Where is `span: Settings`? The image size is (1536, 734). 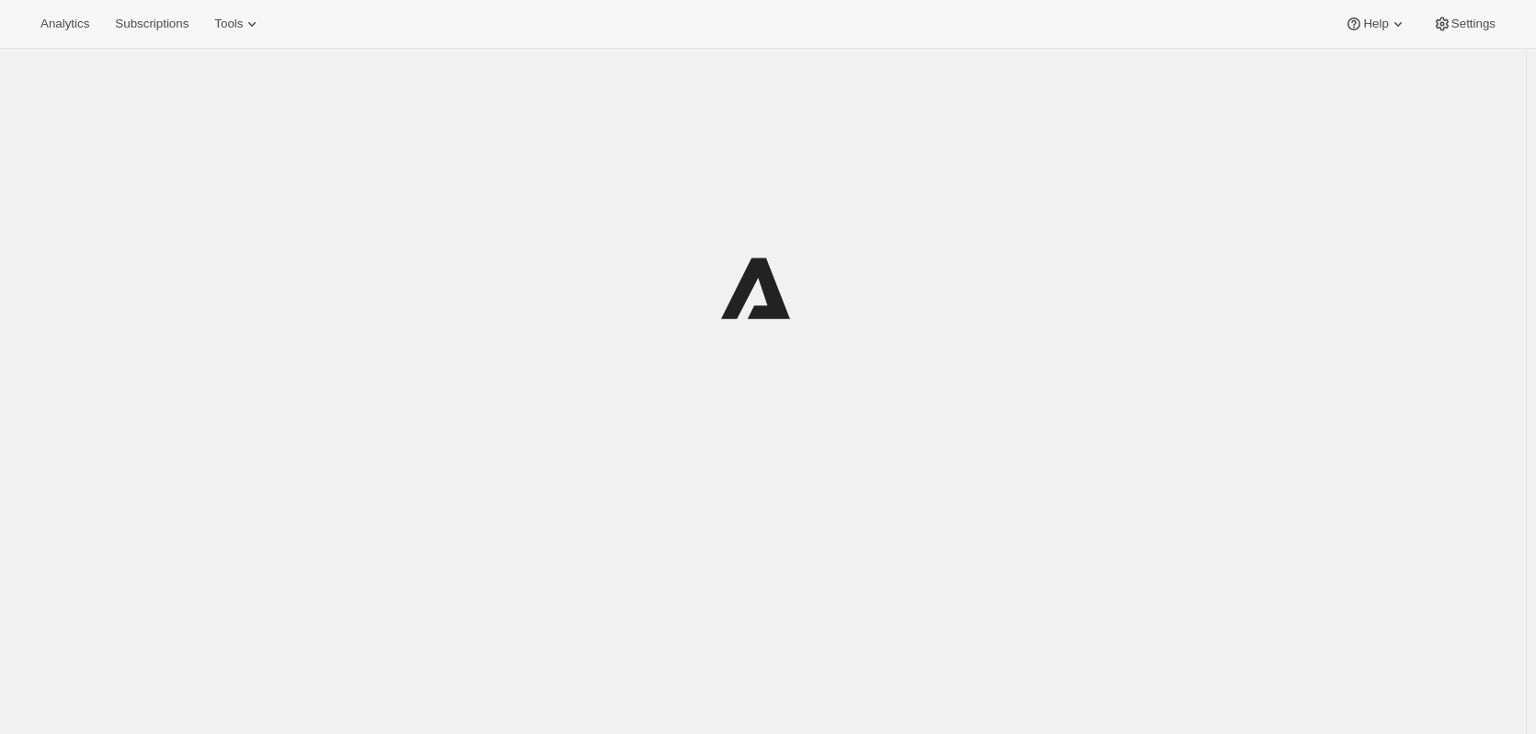 span: Settings is located at coordinates (1473, 24).